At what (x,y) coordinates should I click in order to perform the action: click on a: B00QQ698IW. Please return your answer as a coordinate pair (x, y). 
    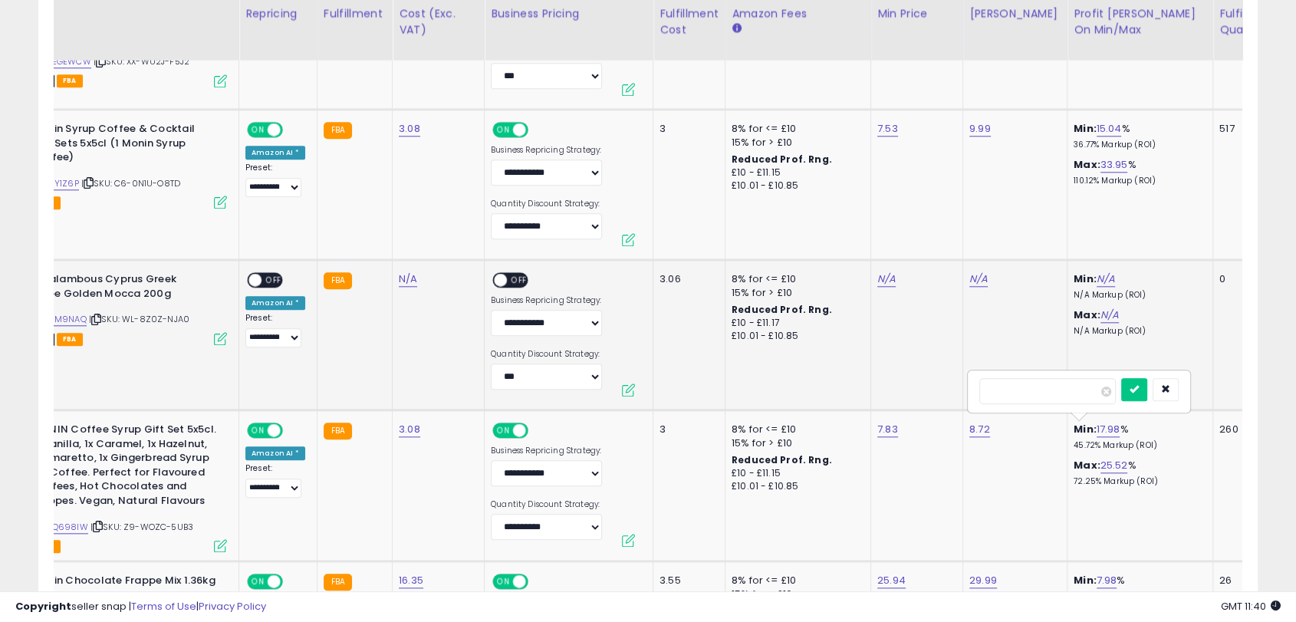
    Looking at the image, I should click on (58, 527).